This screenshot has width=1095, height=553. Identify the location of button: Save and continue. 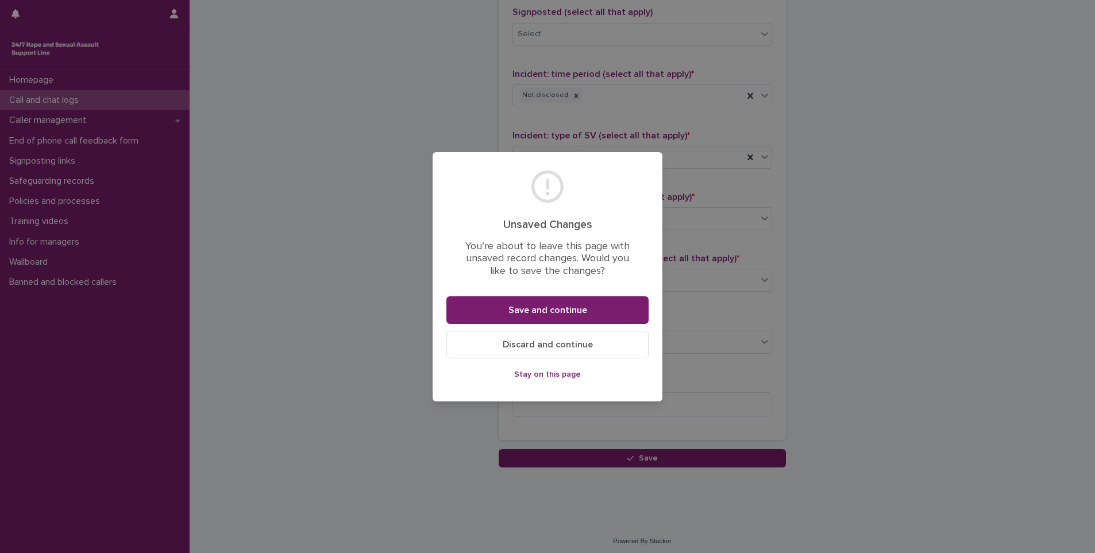
(547, 310).